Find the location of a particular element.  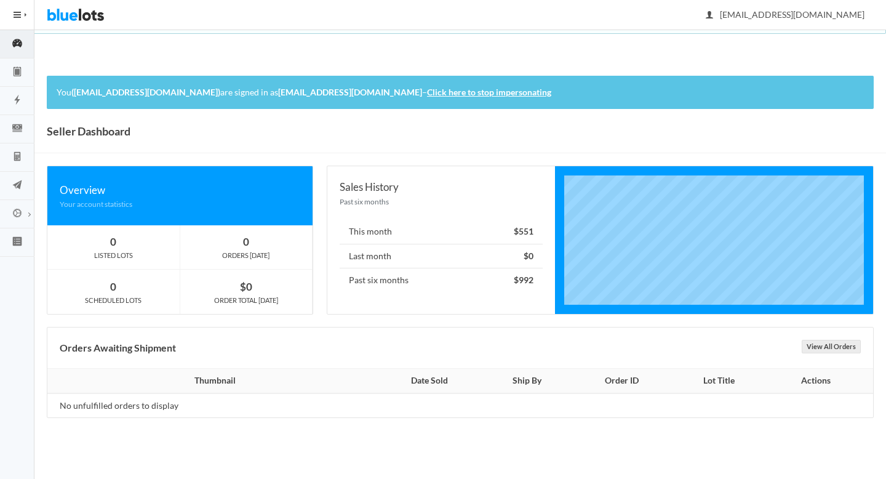

div: Your account statistics is located at coordinates (180, 204).